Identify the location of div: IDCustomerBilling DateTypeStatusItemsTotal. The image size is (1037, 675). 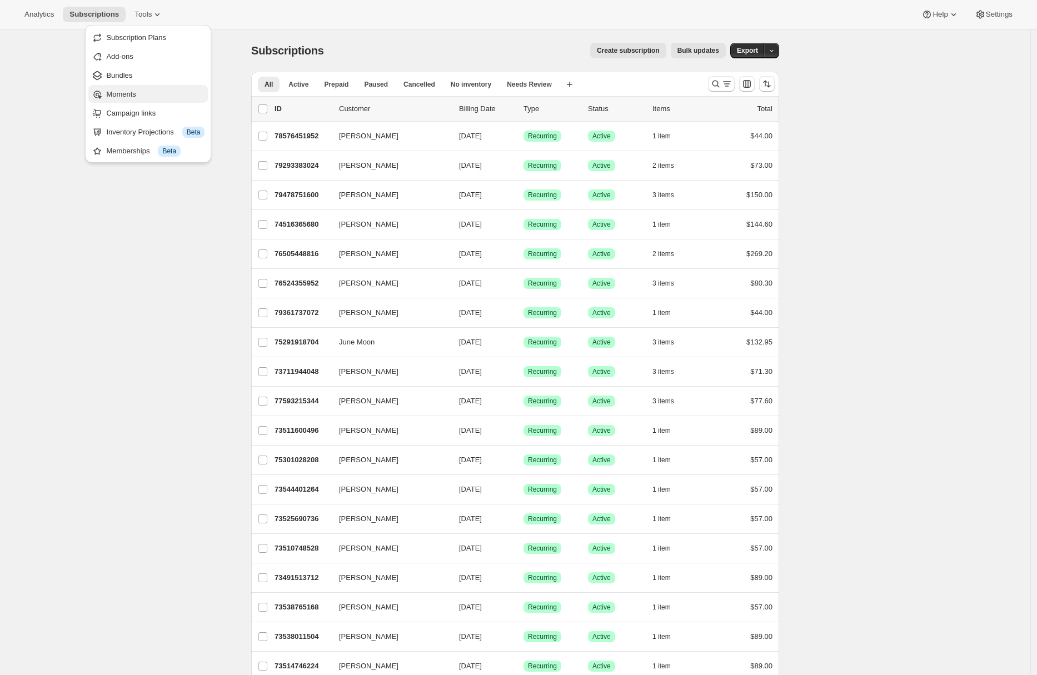
(523, 109).